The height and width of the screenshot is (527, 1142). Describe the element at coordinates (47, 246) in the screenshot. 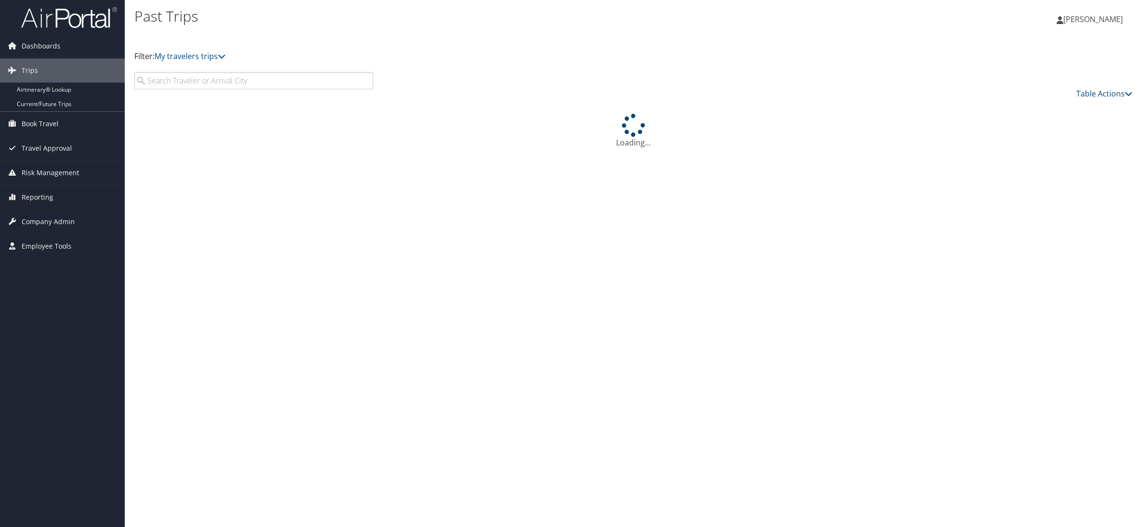

I see `span: Employee Tools` at that location.